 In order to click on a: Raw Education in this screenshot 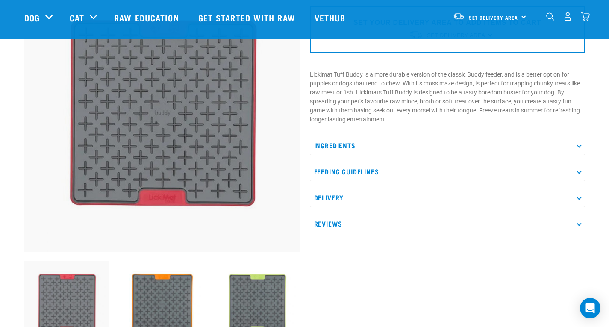, I will do `click(147, 18)`.